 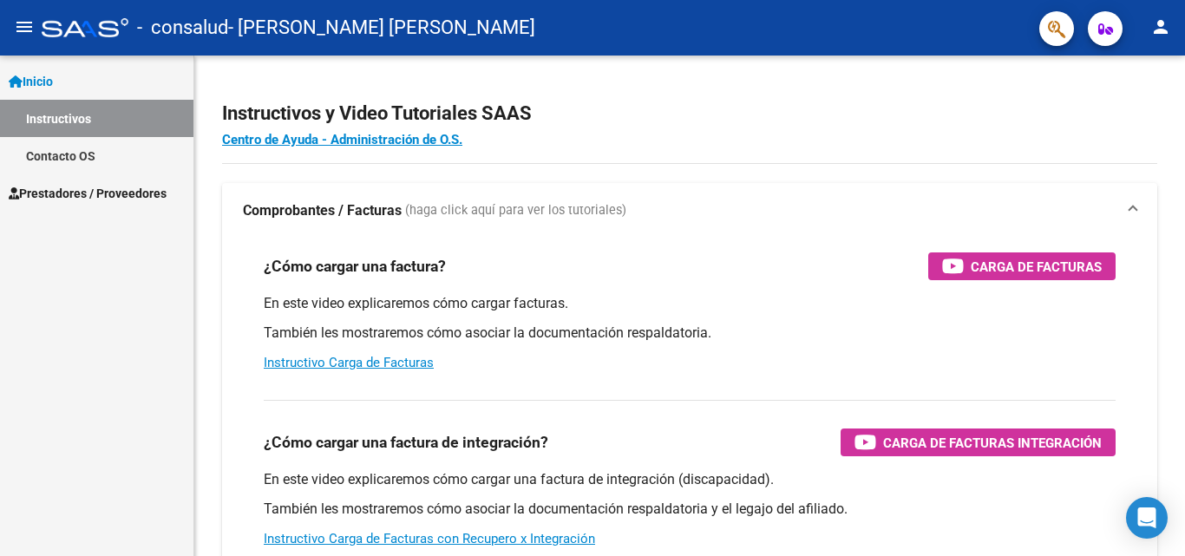 I want to click on p: También les mostraremos cómo asociar la documentación respaldatoria., so click(x=690, y=333).